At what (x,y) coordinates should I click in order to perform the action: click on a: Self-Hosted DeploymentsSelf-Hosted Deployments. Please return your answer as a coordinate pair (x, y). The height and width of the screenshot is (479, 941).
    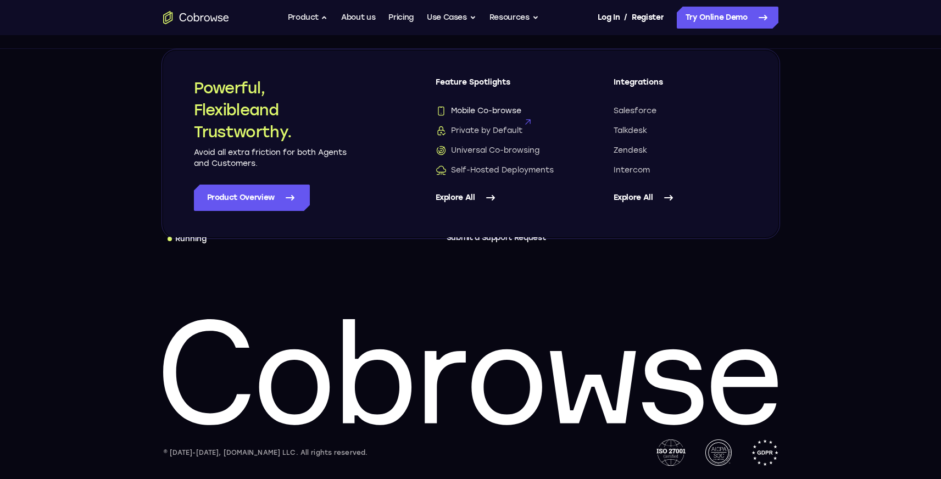
    Looking at the image, I should click on (503, 170).